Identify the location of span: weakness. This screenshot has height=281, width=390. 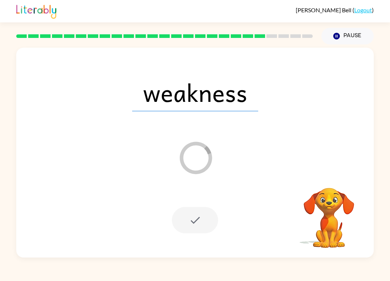
(195, 92).